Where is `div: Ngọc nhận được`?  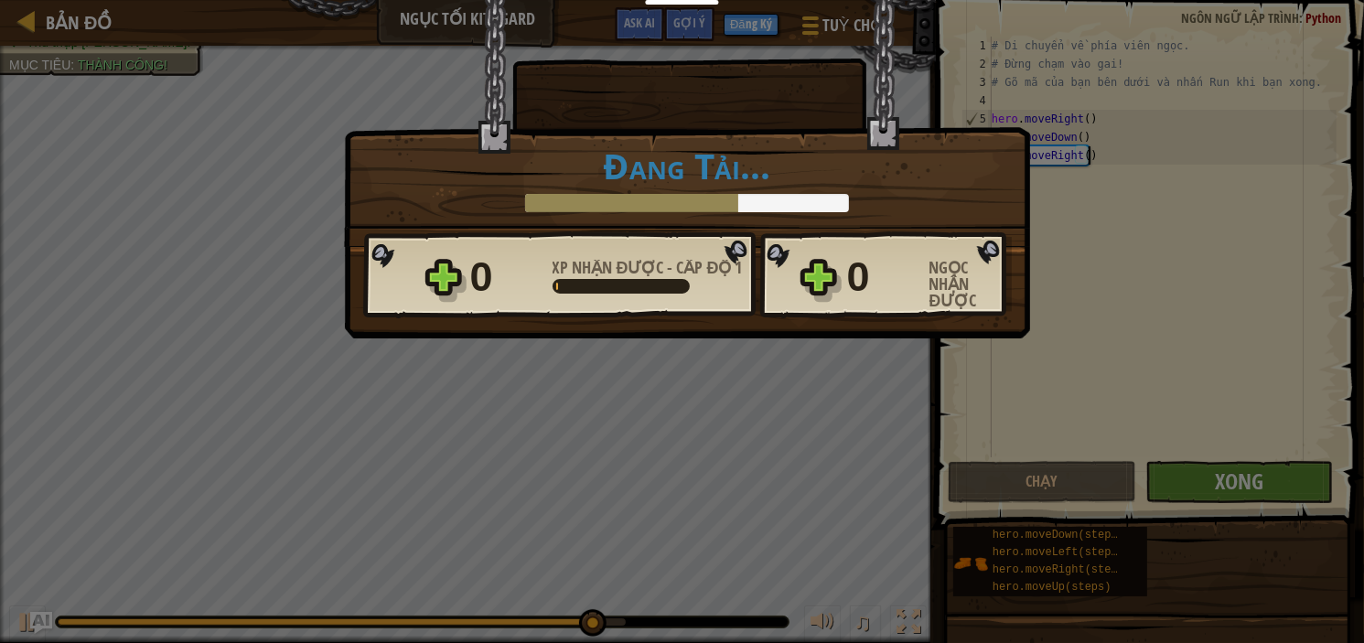 div: Ngọc nhận được is located at coordinates (971, 284).